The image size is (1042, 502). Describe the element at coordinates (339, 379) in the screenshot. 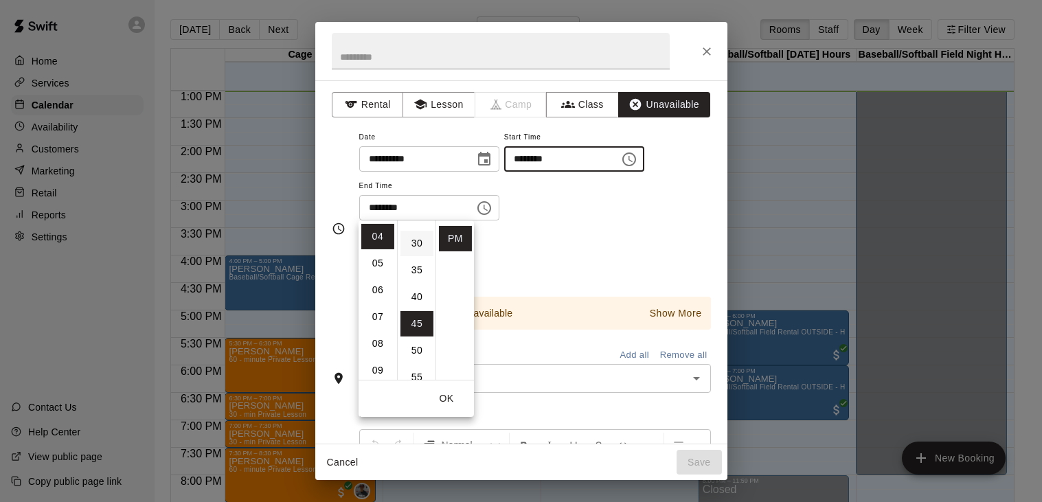

I see `svg: Rooms` at that location.